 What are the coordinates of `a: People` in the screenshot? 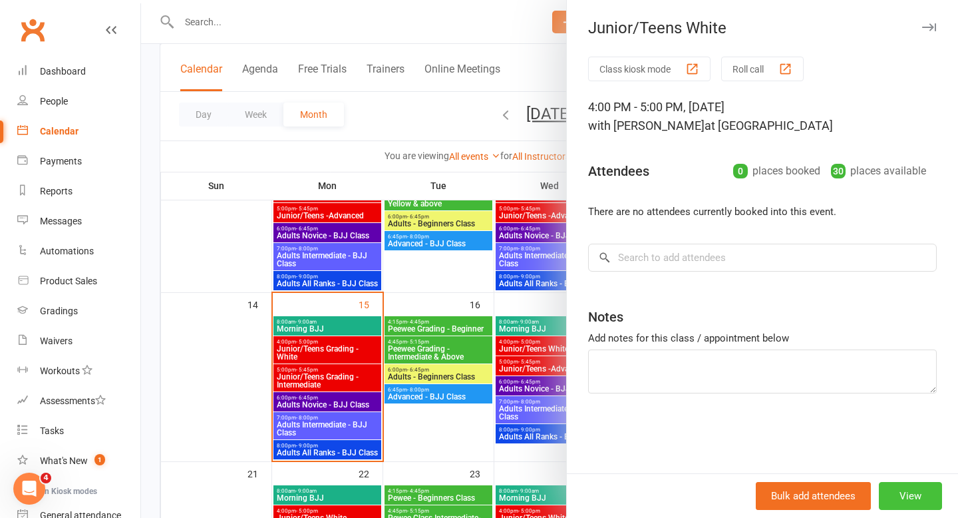 It's located at (79, 101).